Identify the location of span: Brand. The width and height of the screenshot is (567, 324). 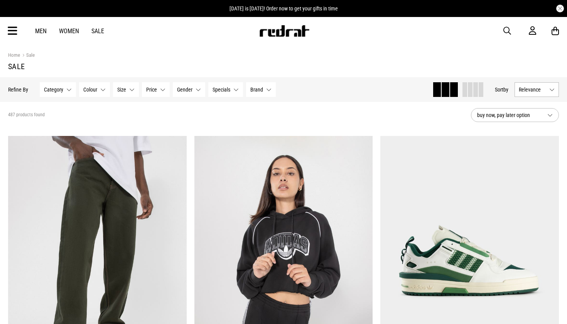
(257, 90).